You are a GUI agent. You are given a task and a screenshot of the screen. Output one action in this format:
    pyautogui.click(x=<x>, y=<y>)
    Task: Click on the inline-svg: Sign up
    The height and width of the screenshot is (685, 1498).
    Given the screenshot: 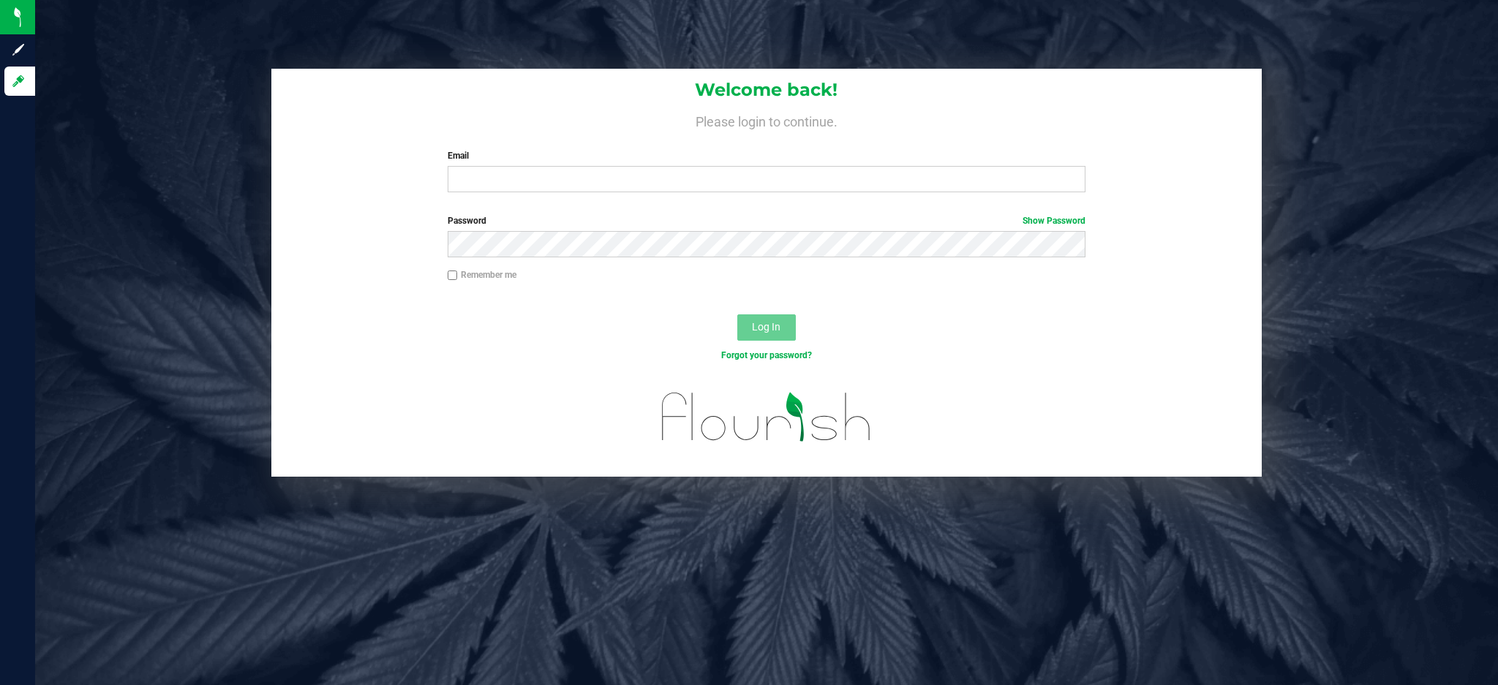 What is the action you would take?
    pyautogui.click(x=18, y=50)
    